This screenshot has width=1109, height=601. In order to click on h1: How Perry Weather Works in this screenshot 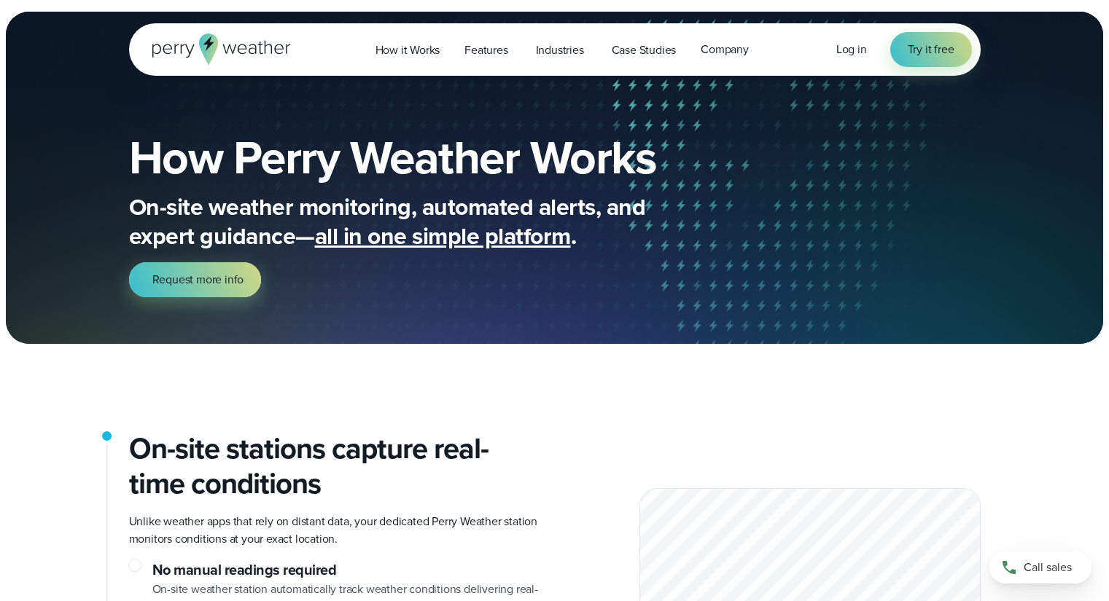, I will do `click(445, 157)`.